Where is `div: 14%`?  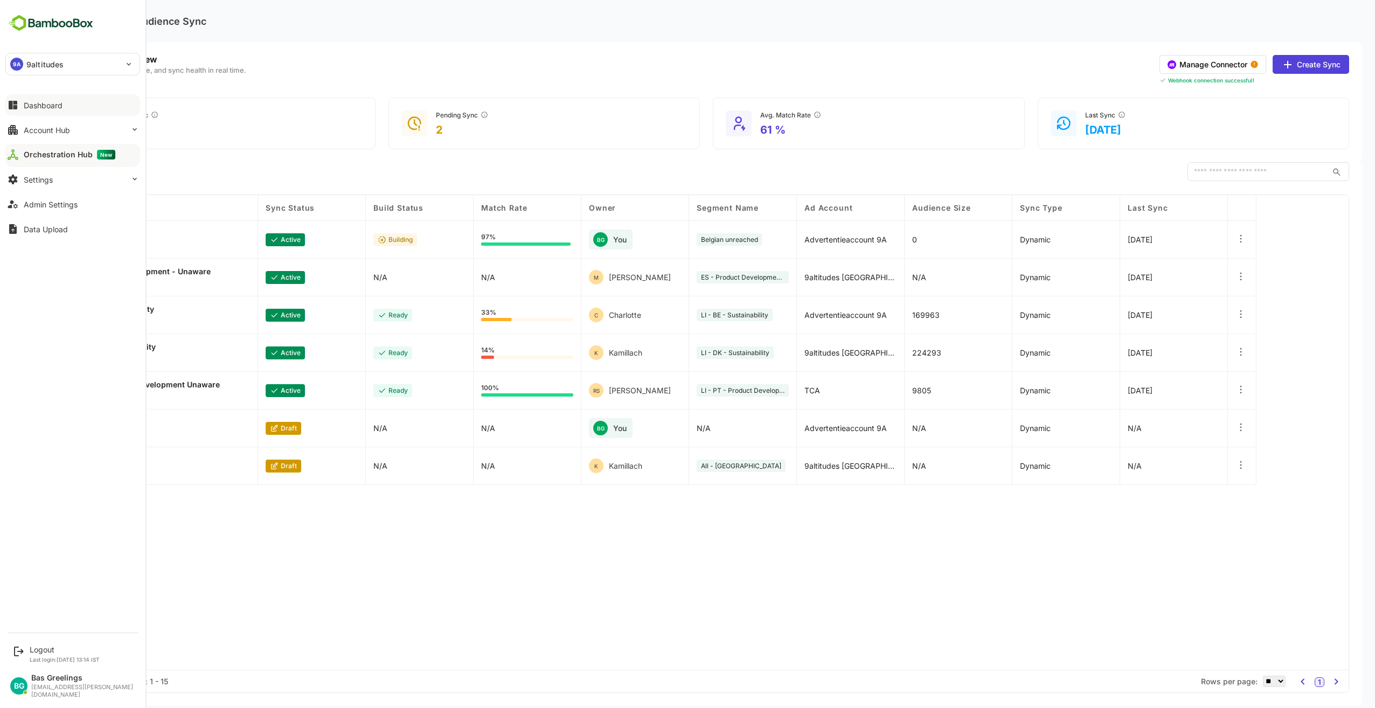 div: 14% is located at coordinates (489, 353).